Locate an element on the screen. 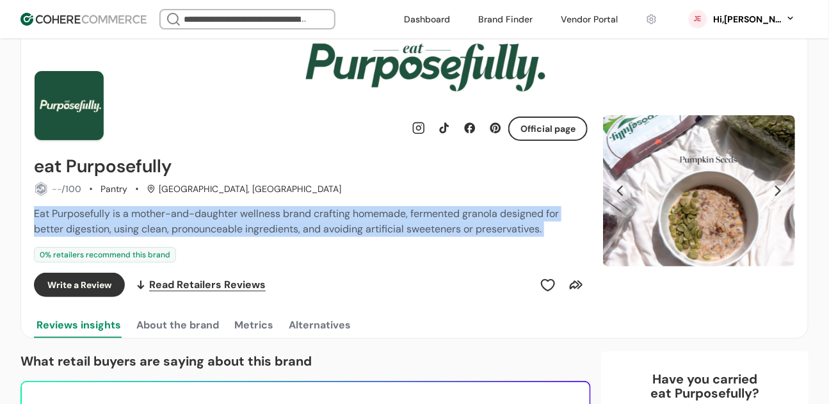  div: Carousel is located at coordinates (699, 191).